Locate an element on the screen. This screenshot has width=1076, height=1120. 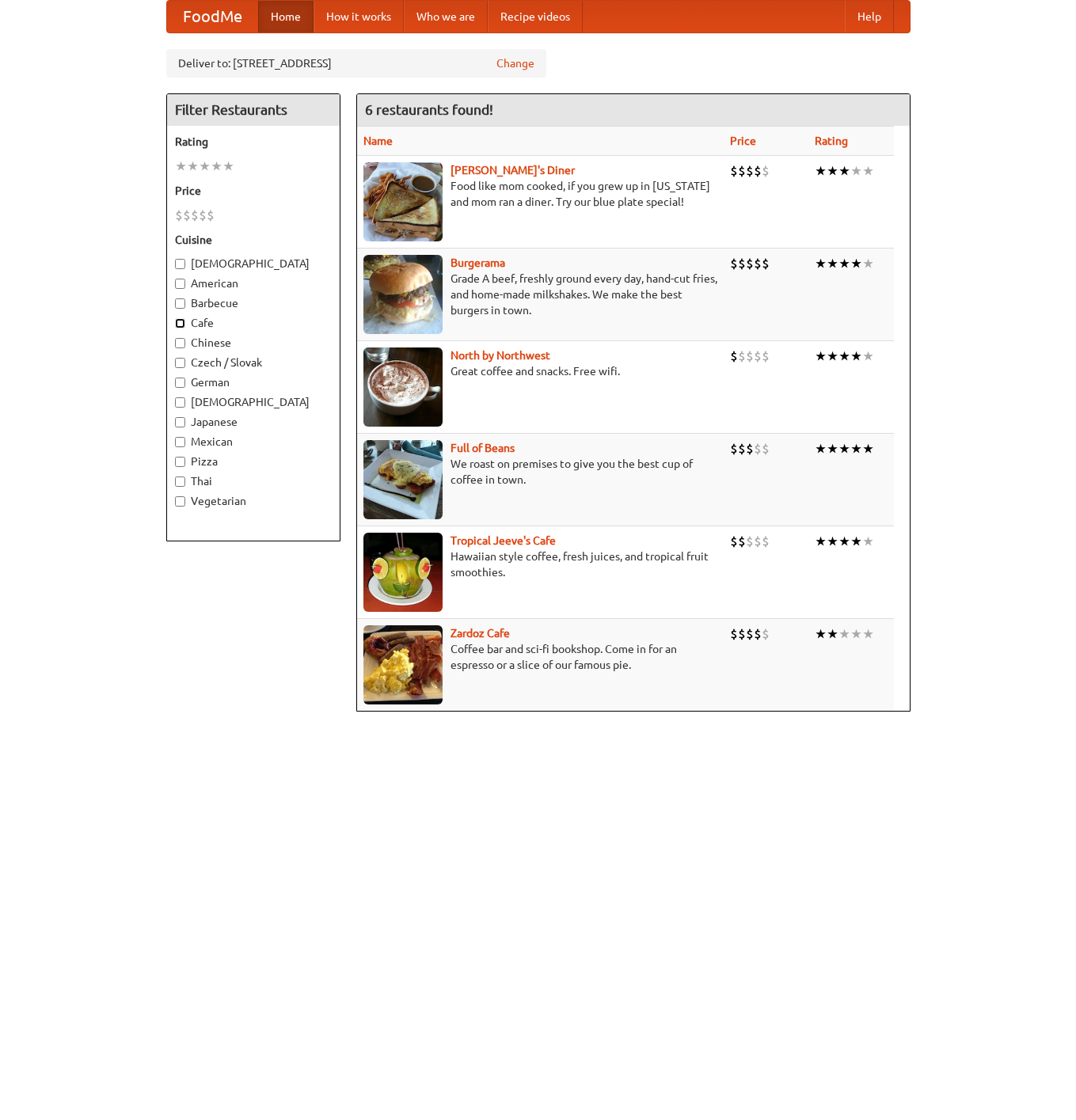
a: Help is located at coordinates (869, 17).